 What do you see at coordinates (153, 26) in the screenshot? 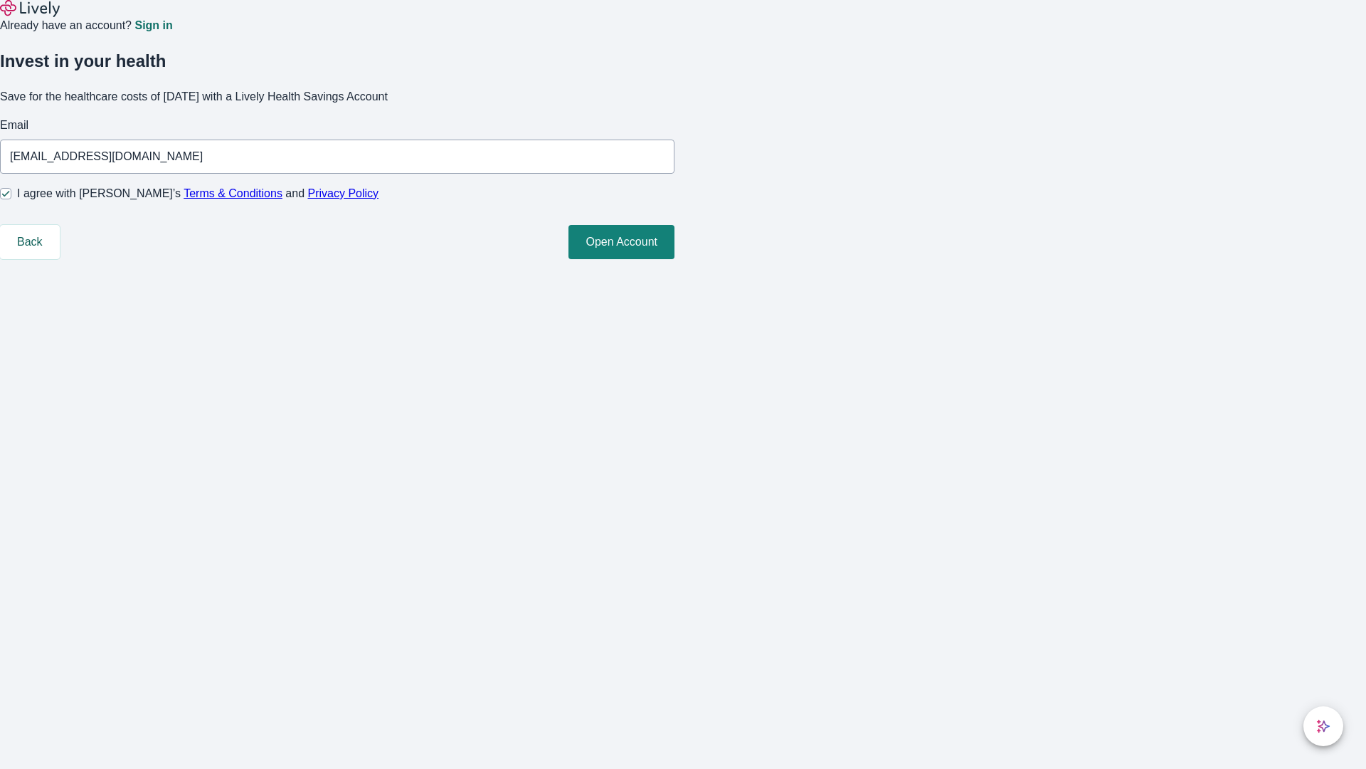
I see `a: Sign in` at bounding box center [153, 26].